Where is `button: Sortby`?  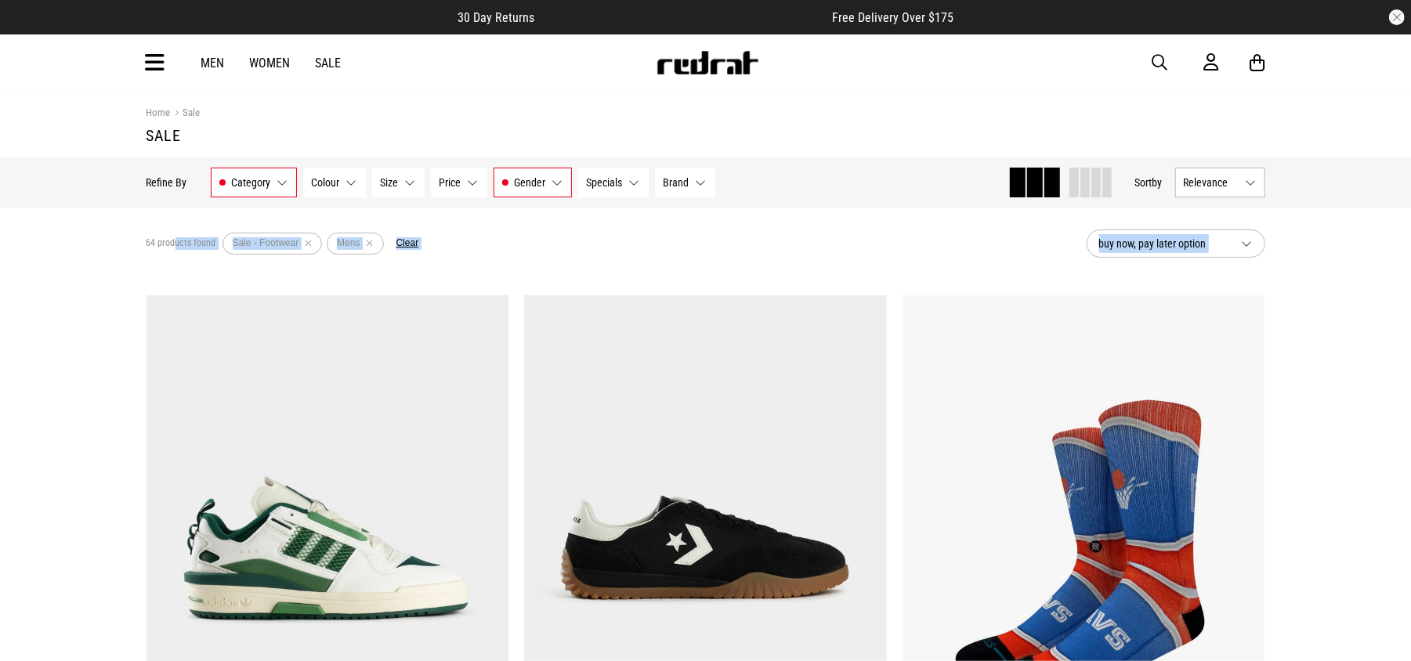
button: Sortby is located at coordinates (1148, 182).